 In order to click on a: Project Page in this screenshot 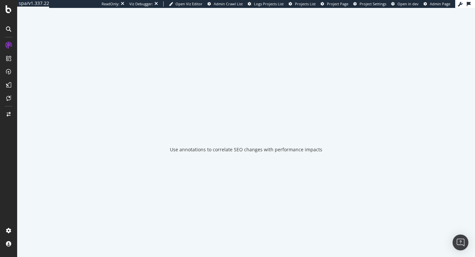, I will do `click(335, 4)`.